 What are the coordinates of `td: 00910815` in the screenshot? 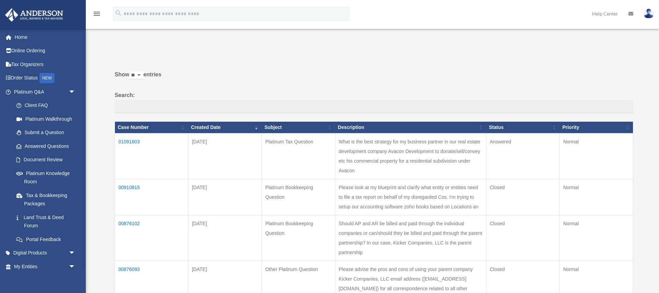 It's located at (152, 196).